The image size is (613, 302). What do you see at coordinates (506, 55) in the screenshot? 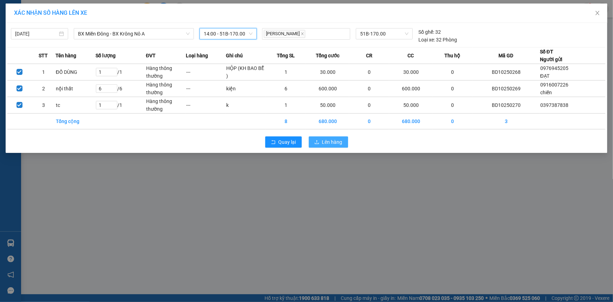
I see `span: Mã GD` at bounding box center [506, 55].